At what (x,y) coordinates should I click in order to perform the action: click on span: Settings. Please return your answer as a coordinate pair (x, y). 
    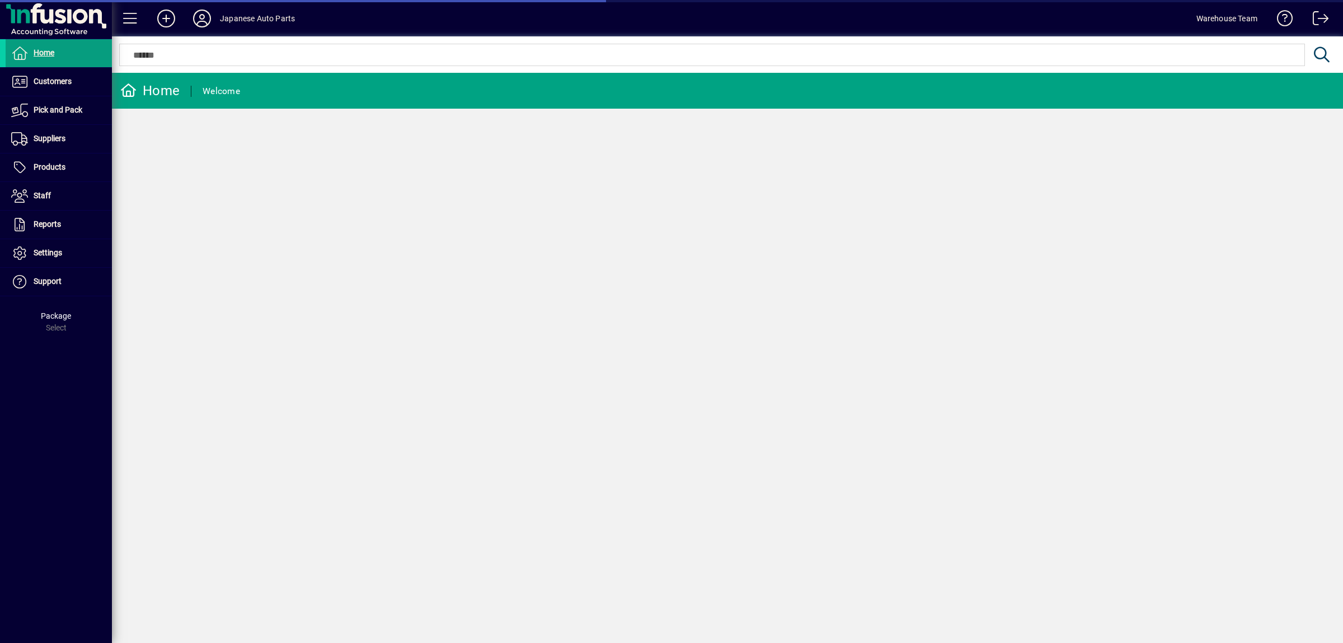
    Looking at the image, I should click on (48, 252).